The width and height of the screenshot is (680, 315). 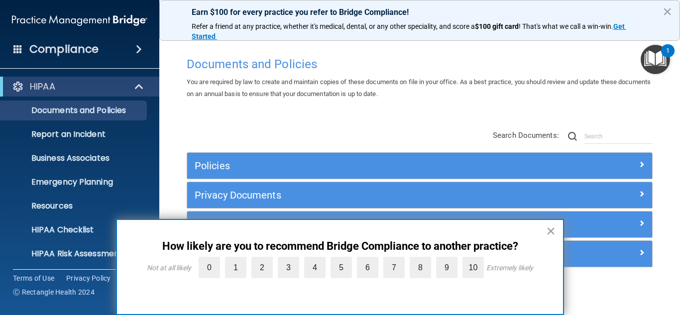 I want to click on h5: Privacy Documents, so click(x=362, y=195).